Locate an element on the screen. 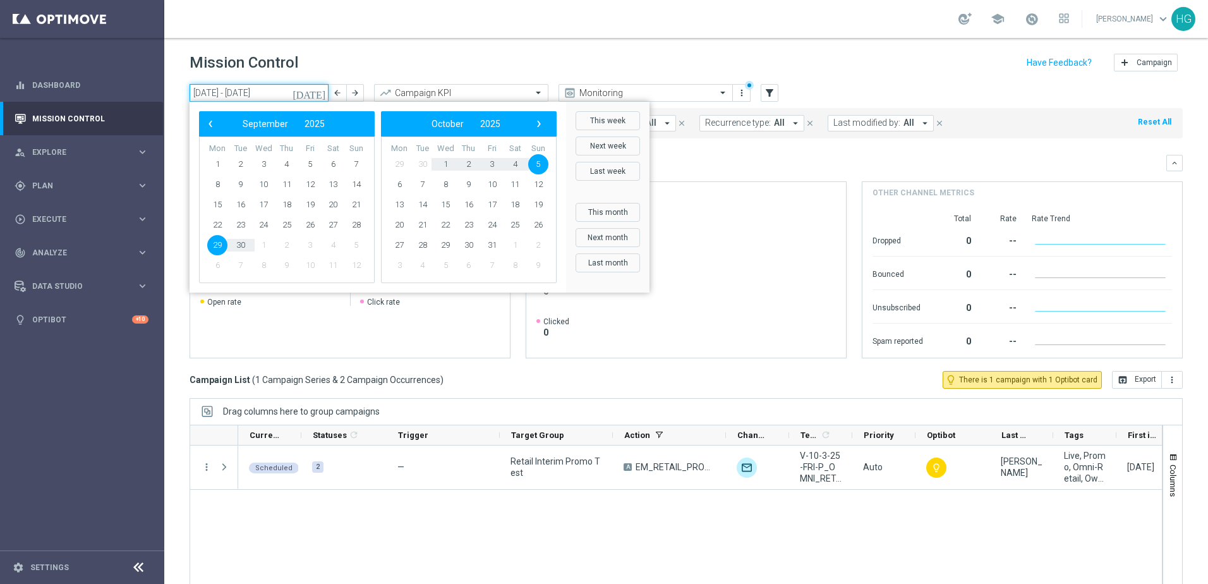 The image size is (1208, 584). button: more_vert is located at coordinates (1172, 380).